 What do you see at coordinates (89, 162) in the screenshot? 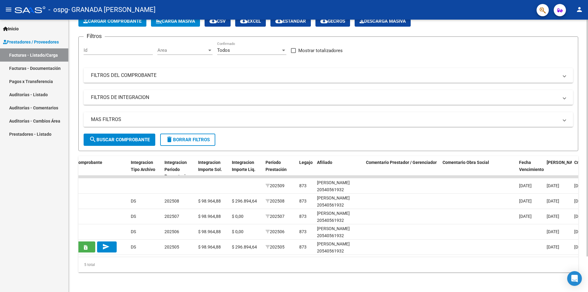
I see `span: Comprobante` at bounding box center [89, 162].